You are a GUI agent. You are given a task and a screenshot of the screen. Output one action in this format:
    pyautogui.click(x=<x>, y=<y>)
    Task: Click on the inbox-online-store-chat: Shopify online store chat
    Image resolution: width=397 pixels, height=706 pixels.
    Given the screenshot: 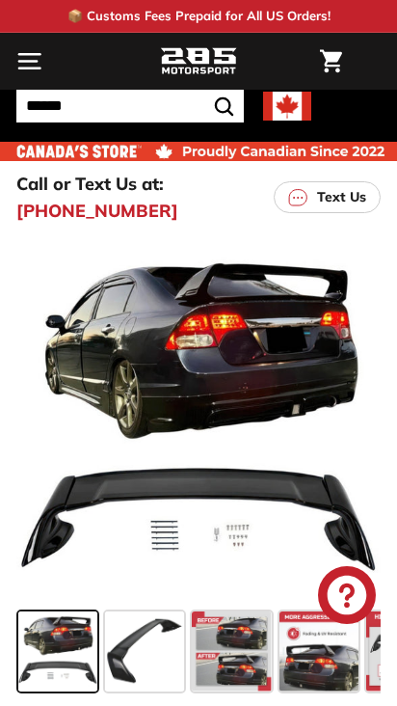 What is the action you would take?
    pyautogui.click(x=347, y=597)
    